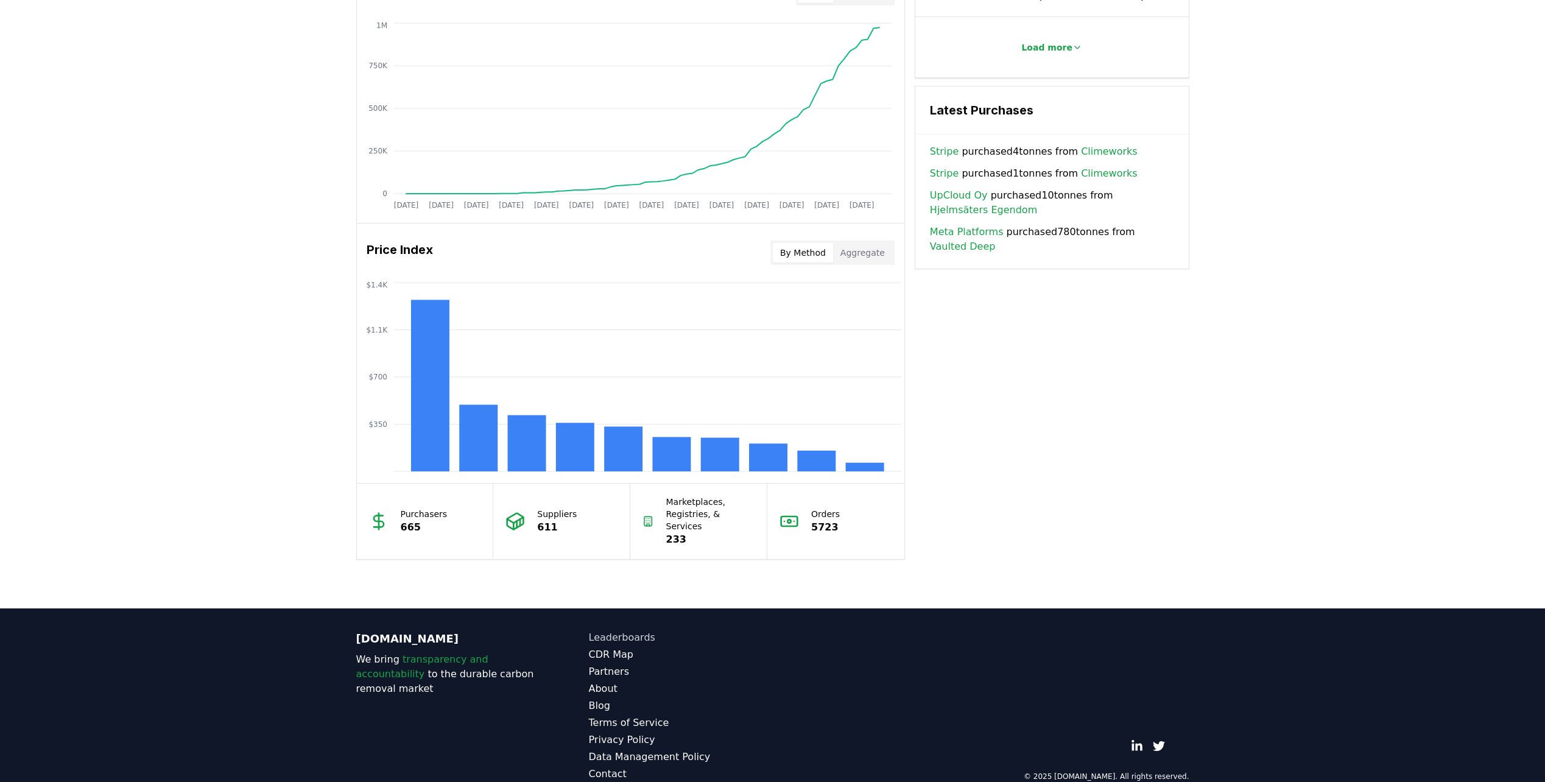 This screenshot has width=1545, height=782. Describe the element at coordinates (681, 689) in the screenshot. I see `a: About` at that location.